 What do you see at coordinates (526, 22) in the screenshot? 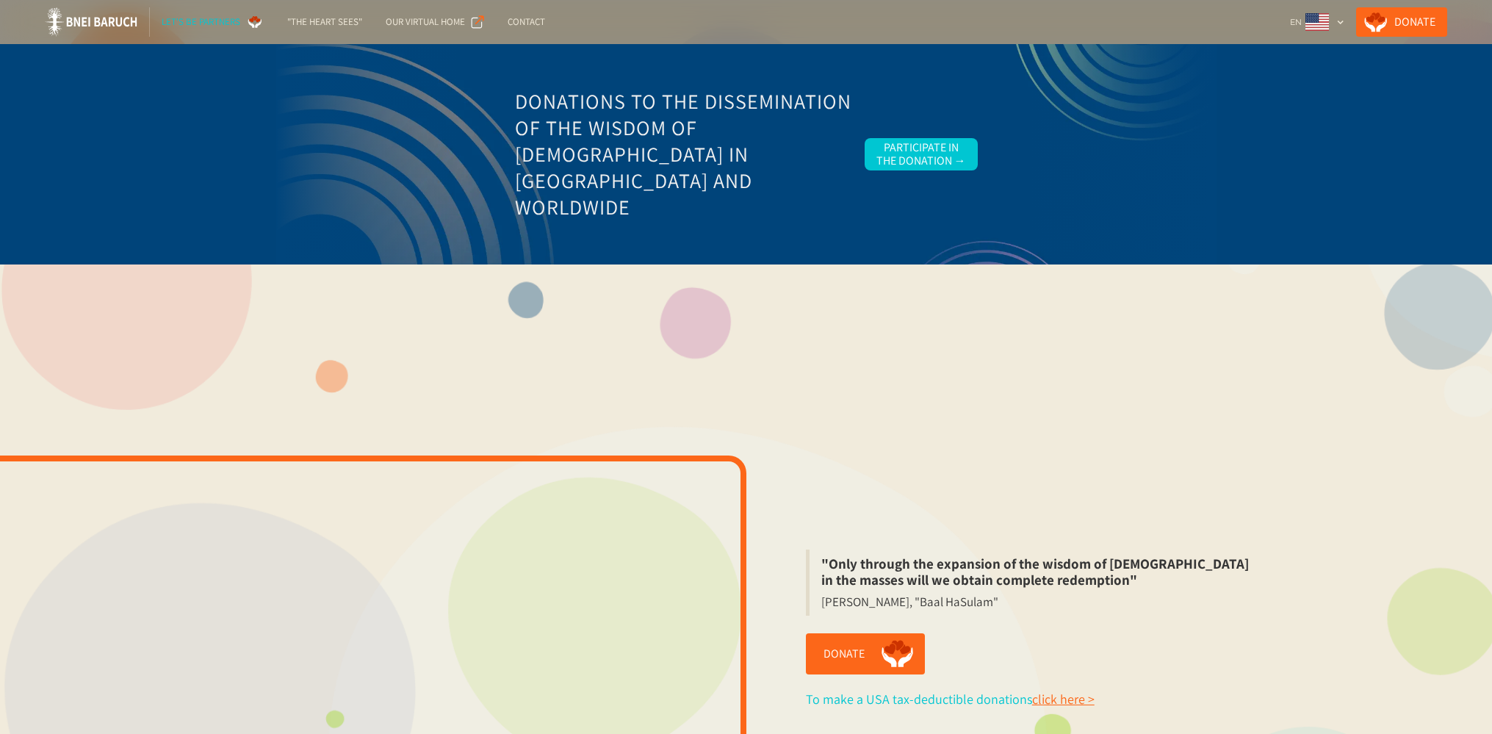
I see `a: Contact` at bounding box center [526, 22].